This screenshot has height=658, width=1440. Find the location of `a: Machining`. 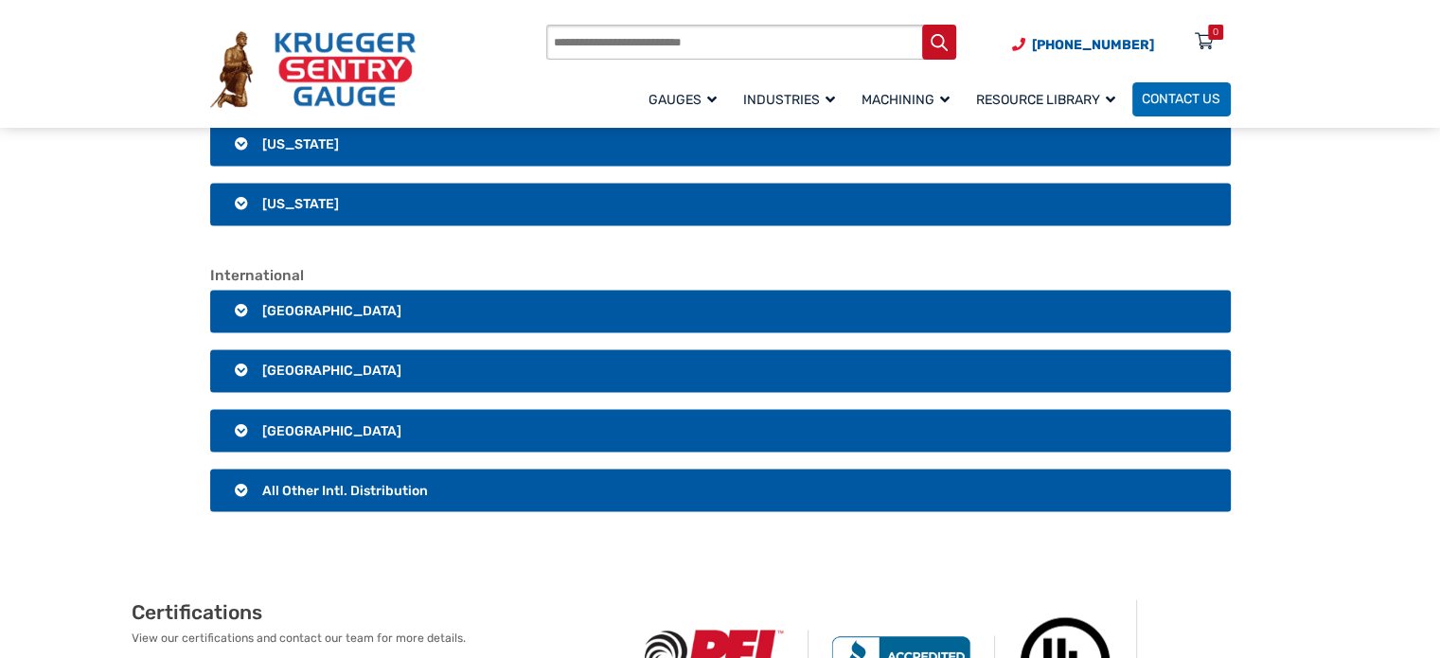

a: Machining is located at coordinates (909, 98).